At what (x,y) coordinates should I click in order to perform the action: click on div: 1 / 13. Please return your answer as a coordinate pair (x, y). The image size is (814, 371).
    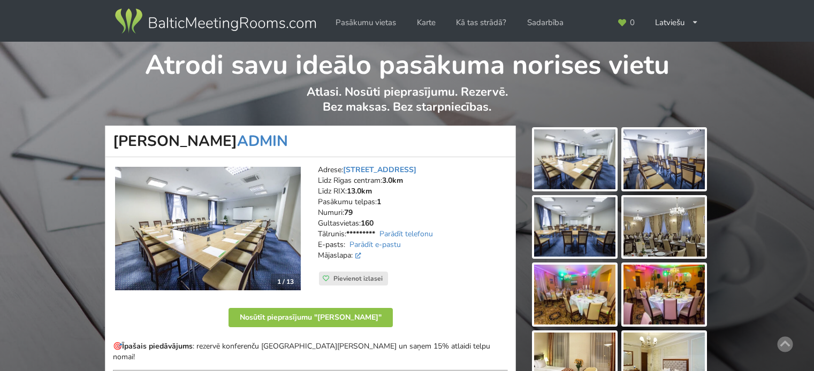
    Looking at the image, I should click on (285, 282).